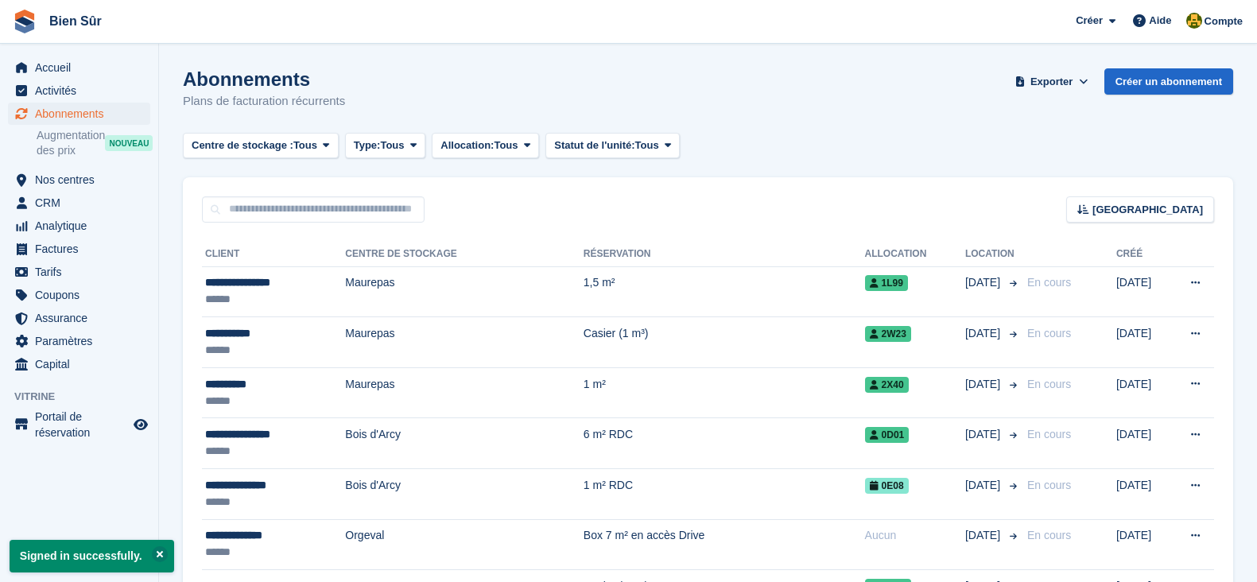 This screenshot has height=582, width=1257. What do you see at coordinates (83, 249) in the screenshot?
I see `span: Factures` at bounding box center [83, 249].